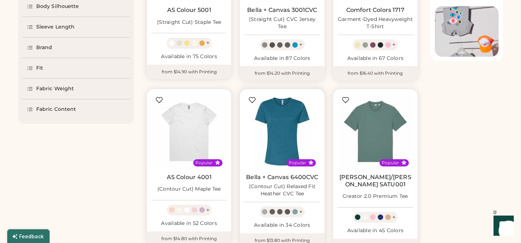 This screenshot has height=243, width=521. What do you see at coordinates (189, 10) in the screenshot?
I see `a: AS Colour 5001` at bounding box center [189, 10].